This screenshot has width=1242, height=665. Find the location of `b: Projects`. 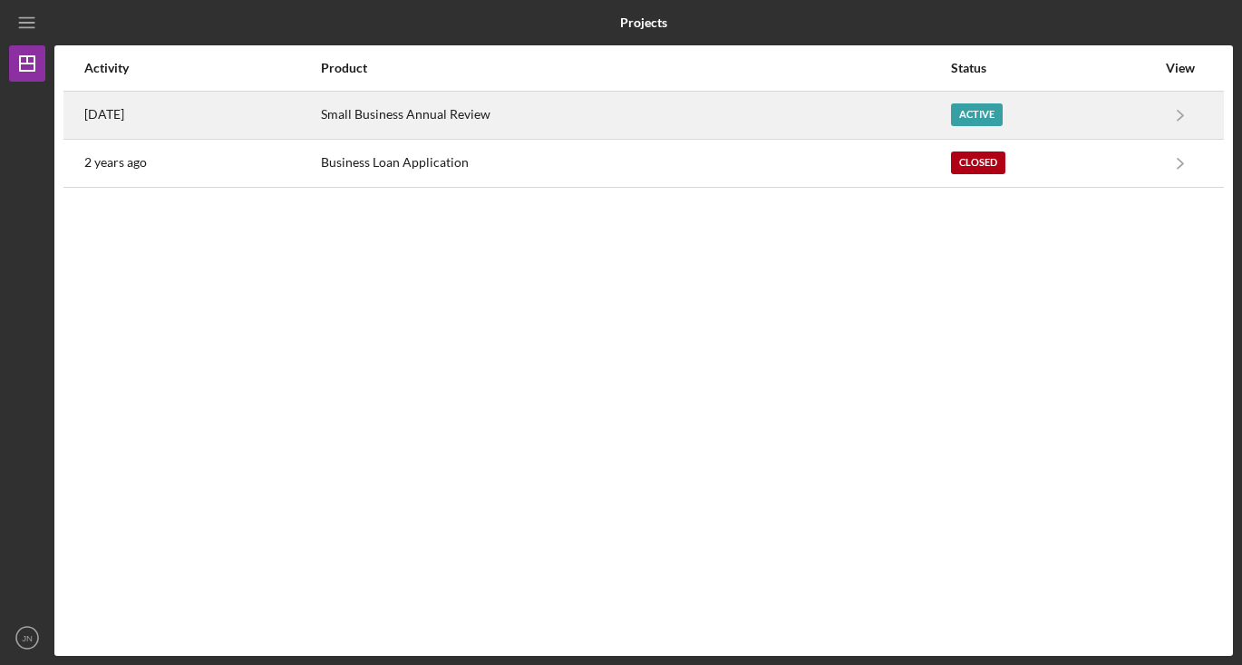

b: Projects is located at coordinates (644, 23).